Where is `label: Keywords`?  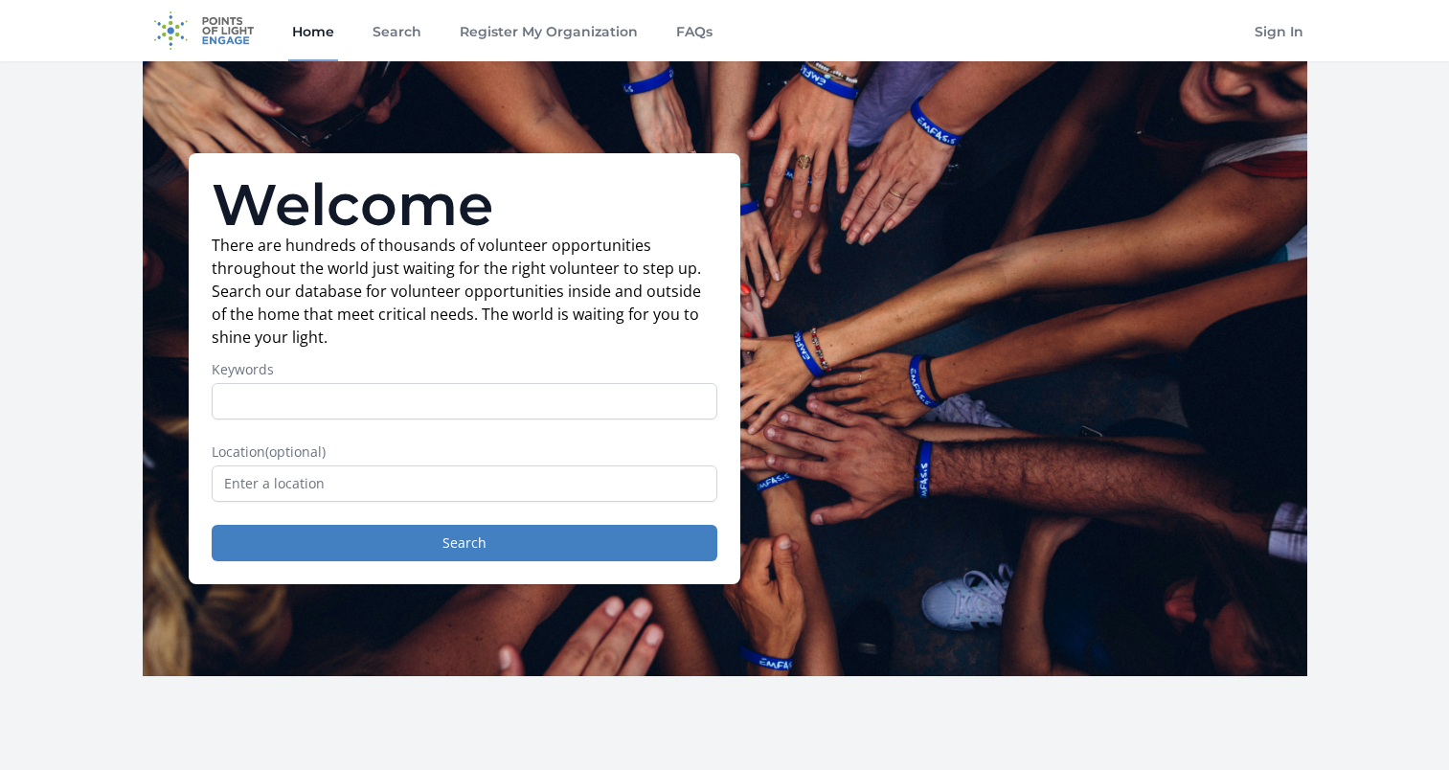 label: Keywords is located at coordinates (464, 370).